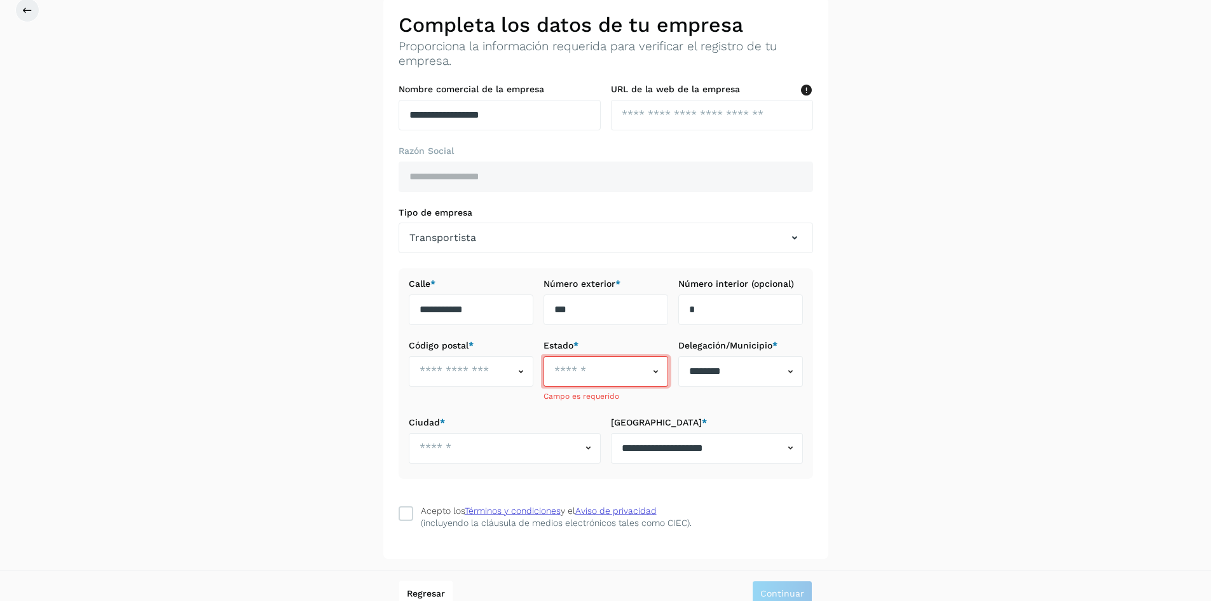  Describe the element at coordinates (740, 345) in the screenshot. I see `label: Delegación/Municipio` at that location.